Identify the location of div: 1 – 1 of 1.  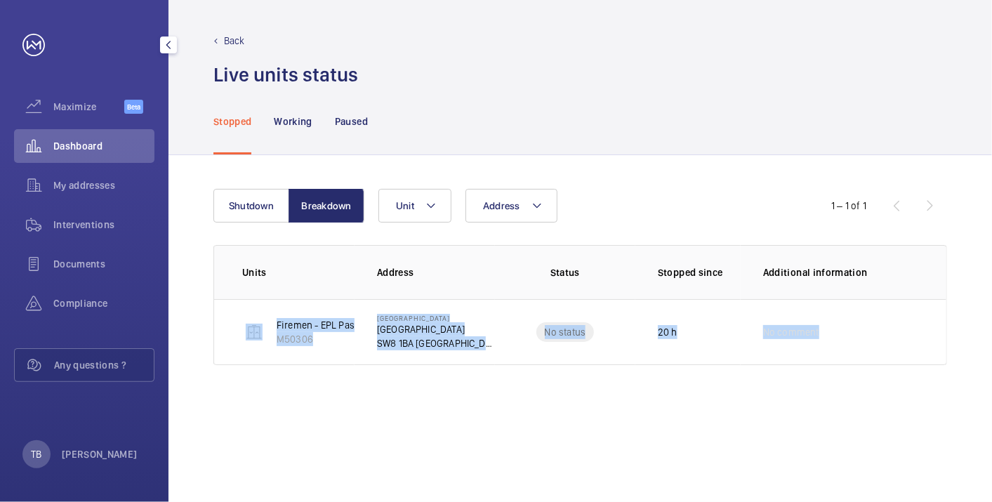
(849, 206).